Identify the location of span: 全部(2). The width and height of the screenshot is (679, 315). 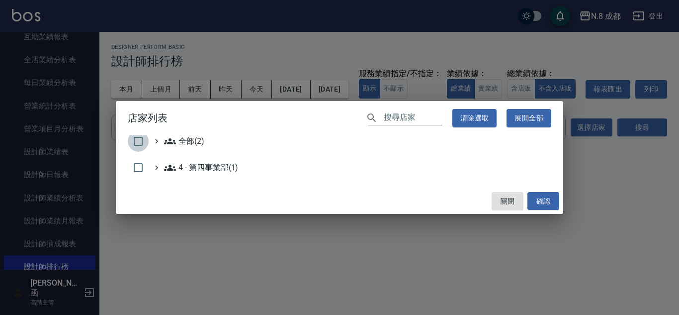
(184, 141).